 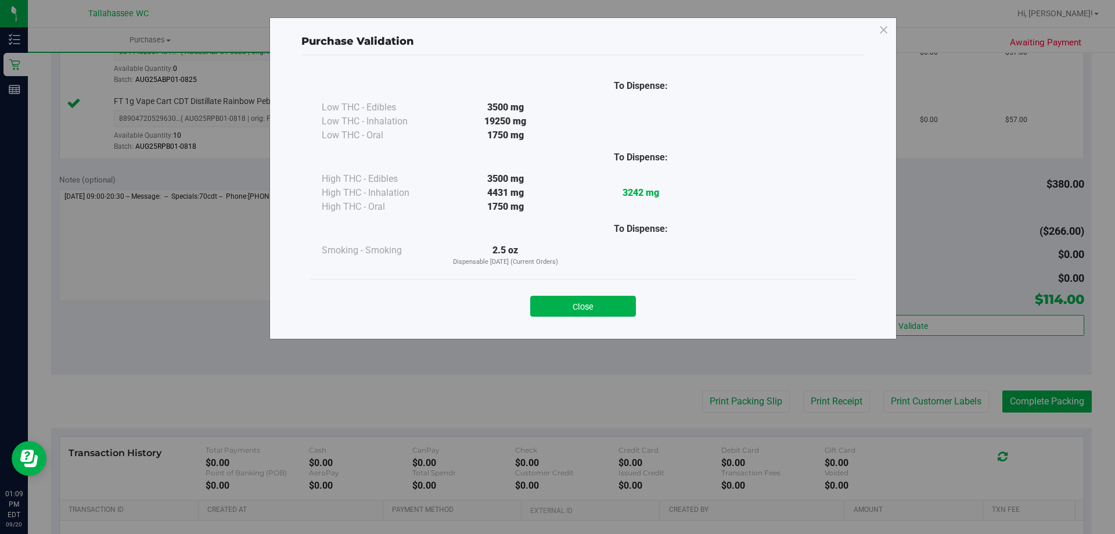 I want to click on div: Low THC - Inhalation, so click(x=380, y=121).